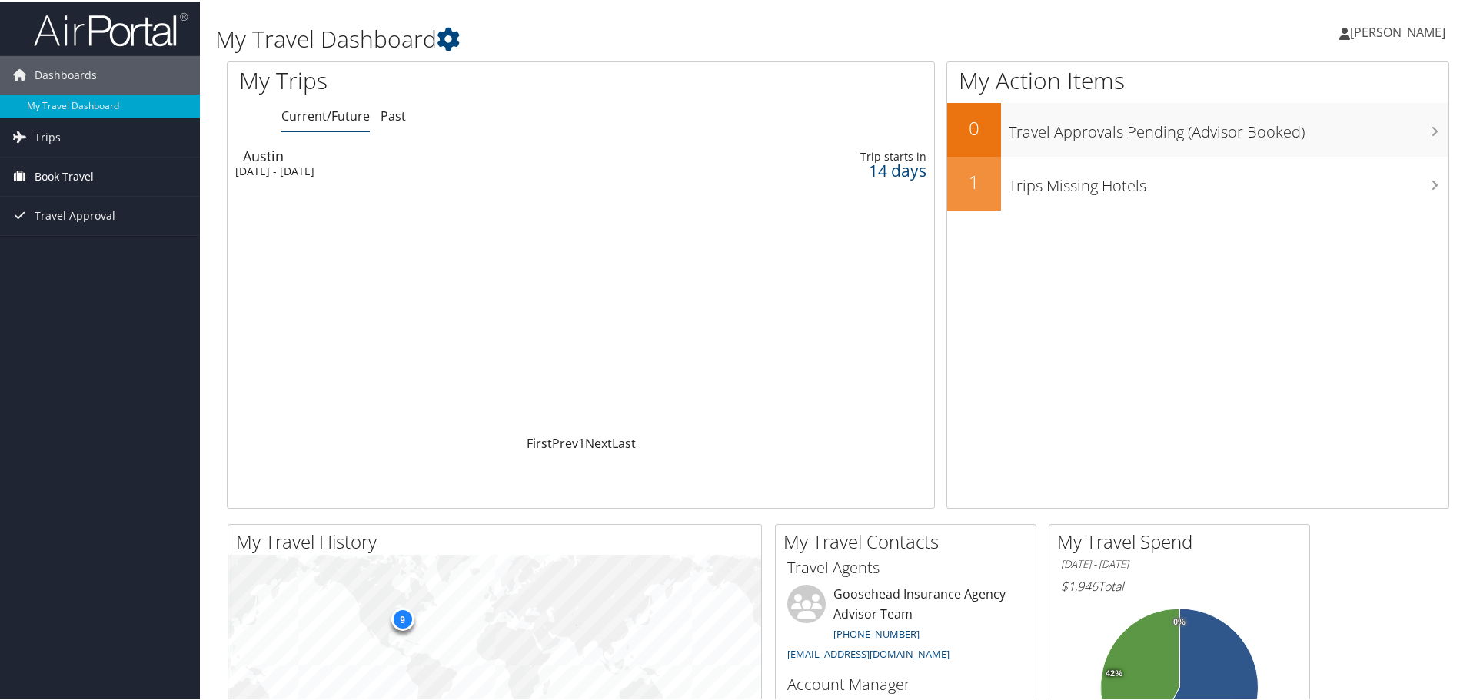 The height and width of the screenshot is (700, 1470). I want to click on h3: Trips Missing Hotels, so click(1228, 181).